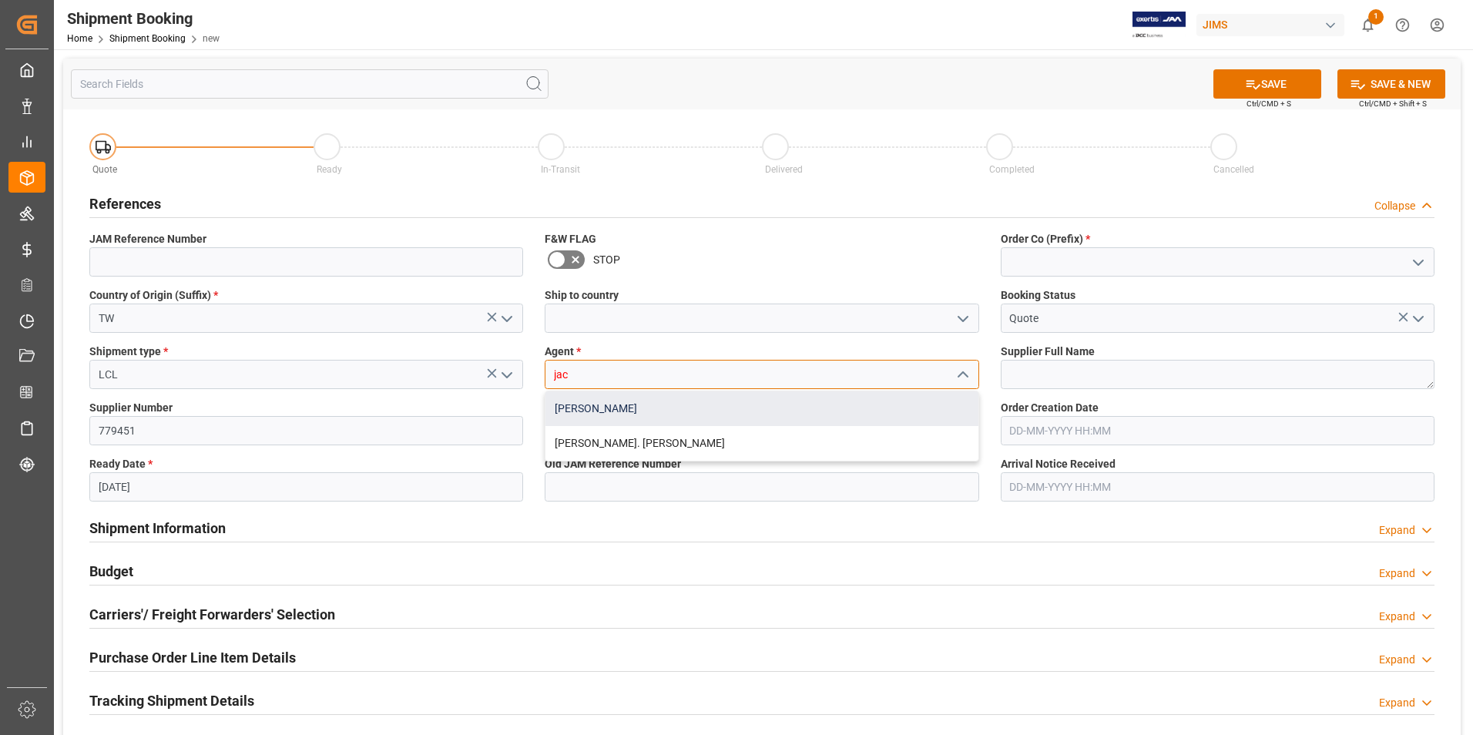 The image size is (1473, 735). Describe the element at coordinates (111, 571) in the screenshot. I see `h2: Budget` at that location.